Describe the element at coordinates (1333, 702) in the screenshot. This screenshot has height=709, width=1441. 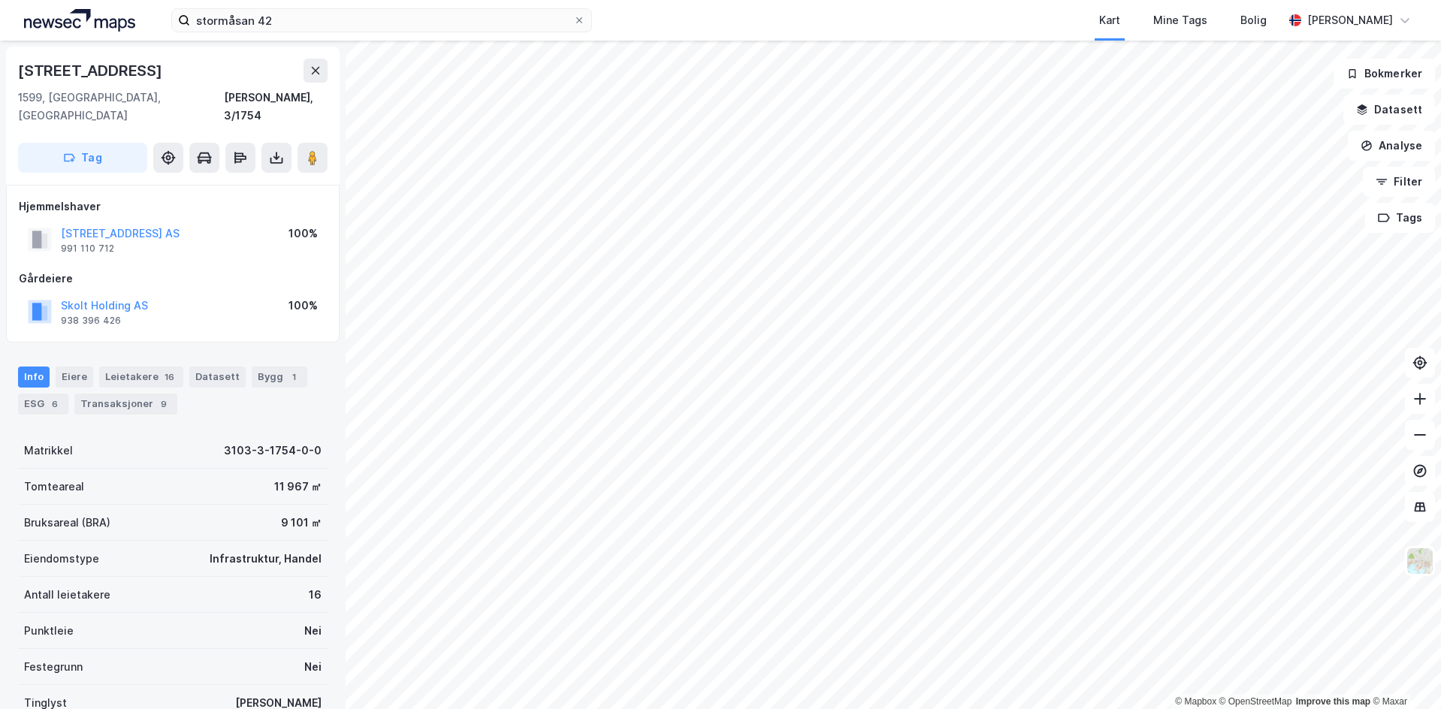
I see `a: Improve this map` at that location.